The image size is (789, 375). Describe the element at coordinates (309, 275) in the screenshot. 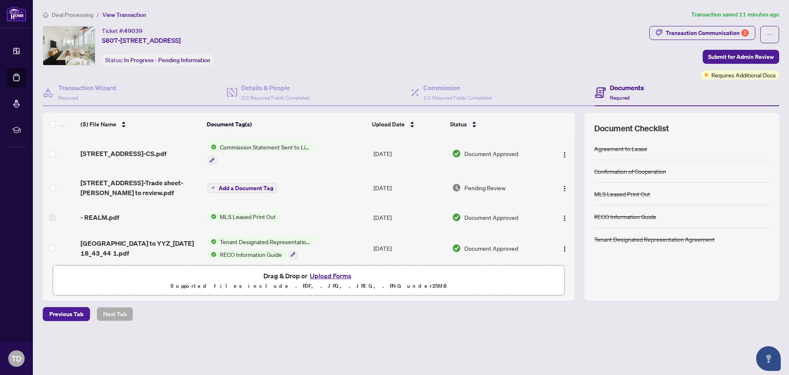

I see `span: Drag & Drop or` at that location.